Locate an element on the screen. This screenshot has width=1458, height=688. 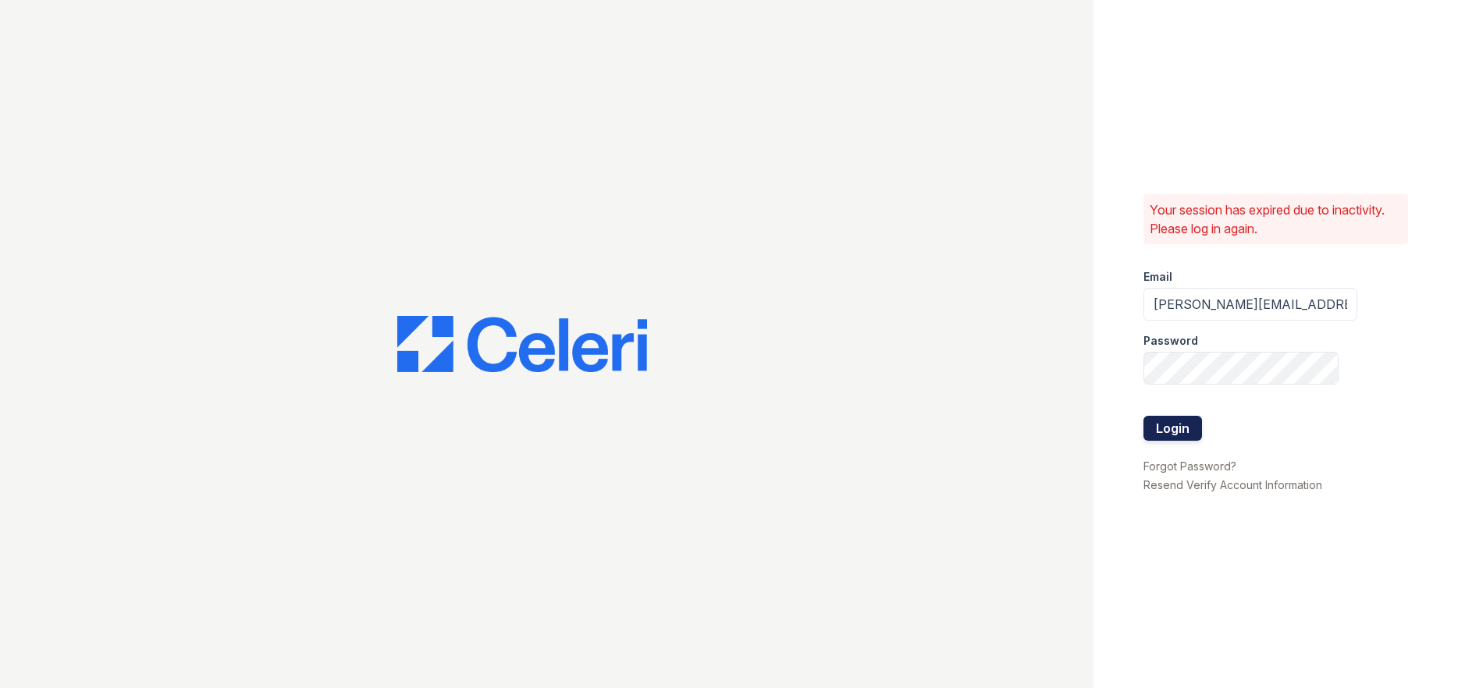
label: Email is located at coordinates (1157, 277).